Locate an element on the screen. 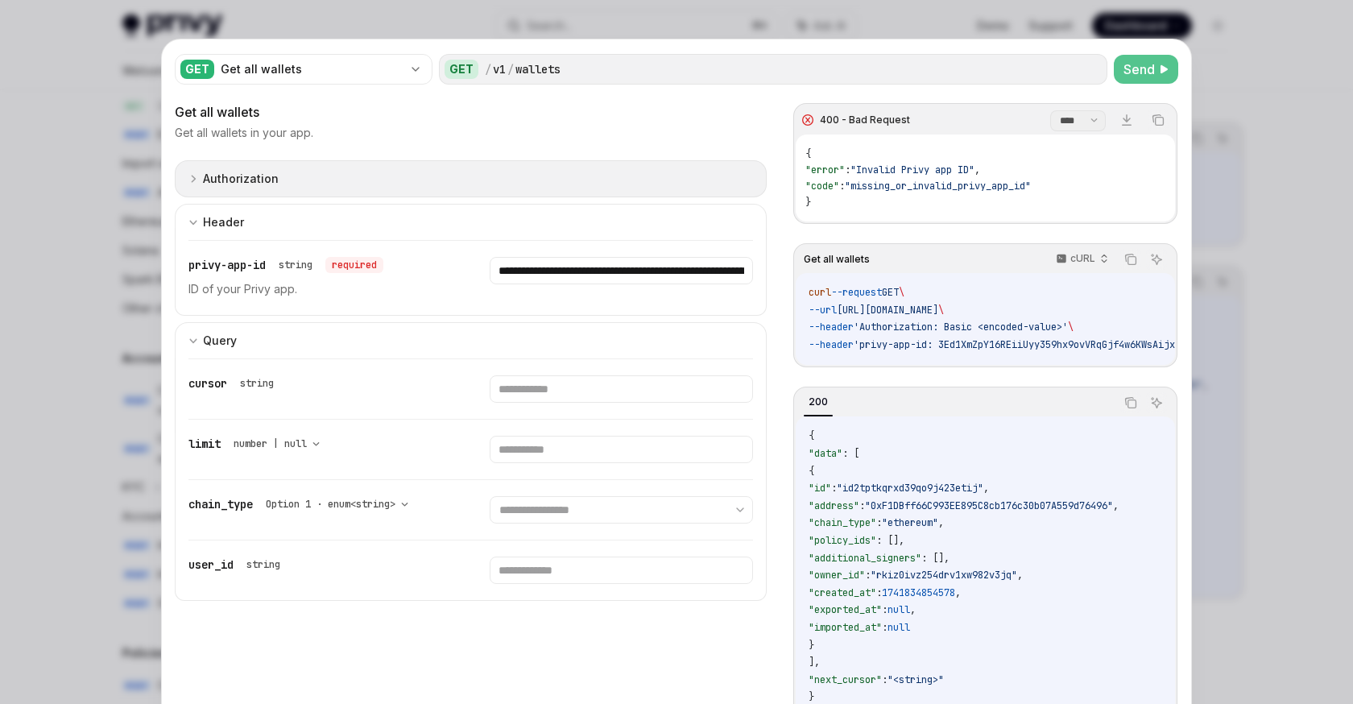 This screenshot has height=704, width=1353. span: "error" is located at coordinates (824, 170).